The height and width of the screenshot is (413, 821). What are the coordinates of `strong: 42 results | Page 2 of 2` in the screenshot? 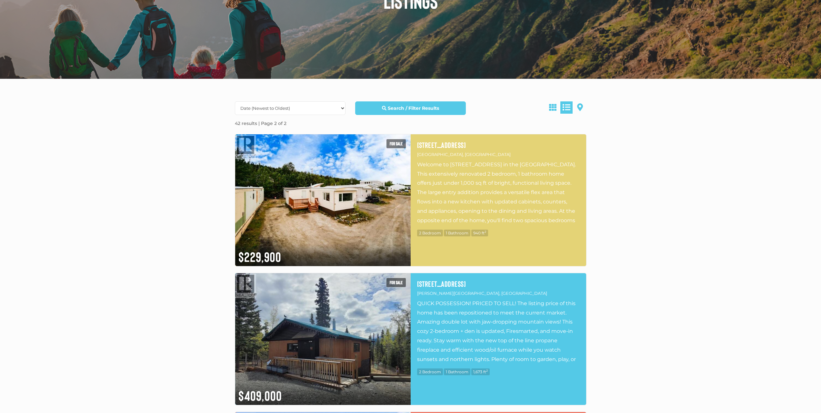 It's located at (261, 123).